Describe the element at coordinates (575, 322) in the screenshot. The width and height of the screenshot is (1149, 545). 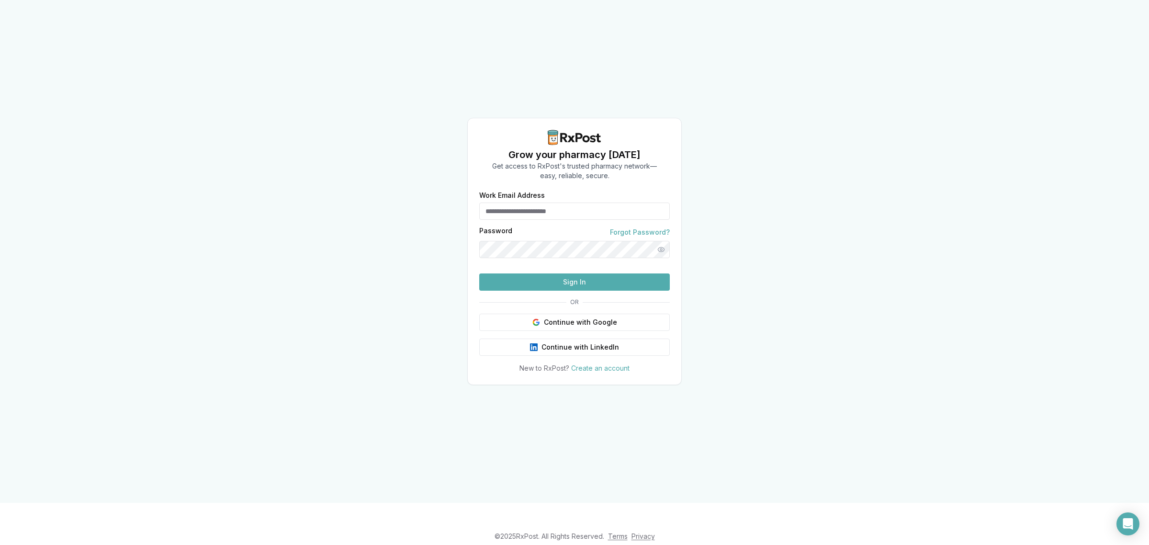
I see `button: Continue with Google` at that location.